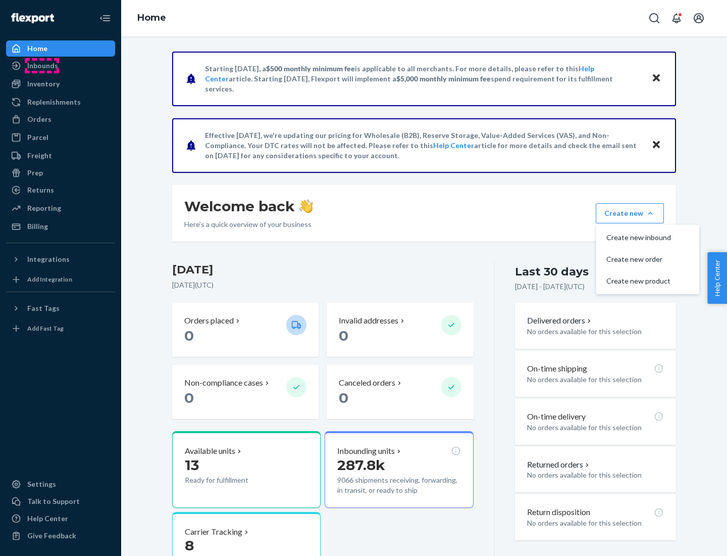 This screenshot has width=727, height=556. What do you see at coordinates (367, 382) in the screenshot?
I see `p: Canceled orders` at bounding box center [367, 382].